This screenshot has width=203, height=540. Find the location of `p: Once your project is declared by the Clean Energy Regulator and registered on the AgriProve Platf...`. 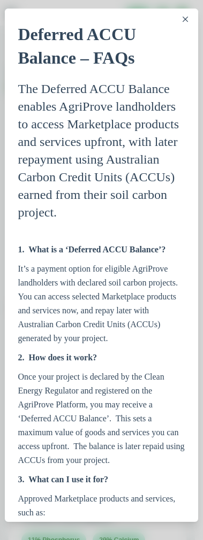

p: Once your project is declared by the Clean Energy Regulator and registered on the AgriProve Platf... is located at coordinates (101, 418).